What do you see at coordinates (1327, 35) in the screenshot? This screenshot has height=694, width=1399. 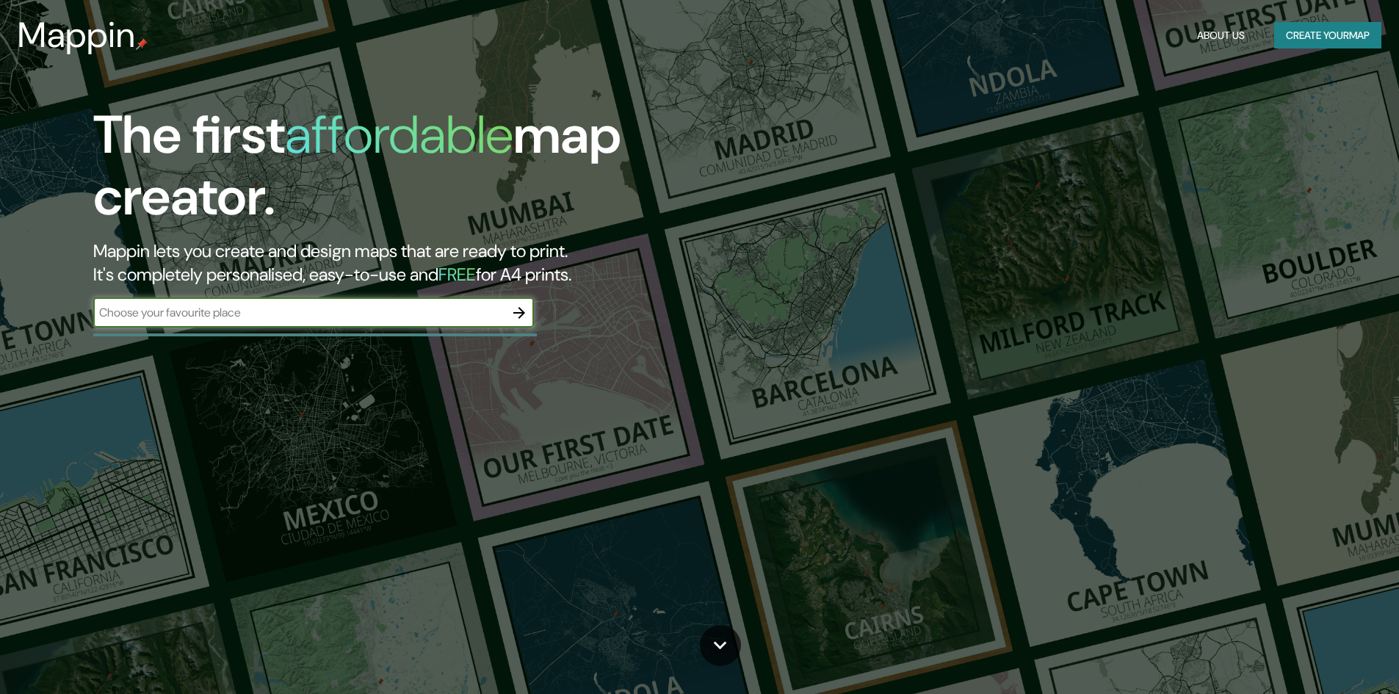 I see `button: Create yourmap` at bounding box center [1327, 35].